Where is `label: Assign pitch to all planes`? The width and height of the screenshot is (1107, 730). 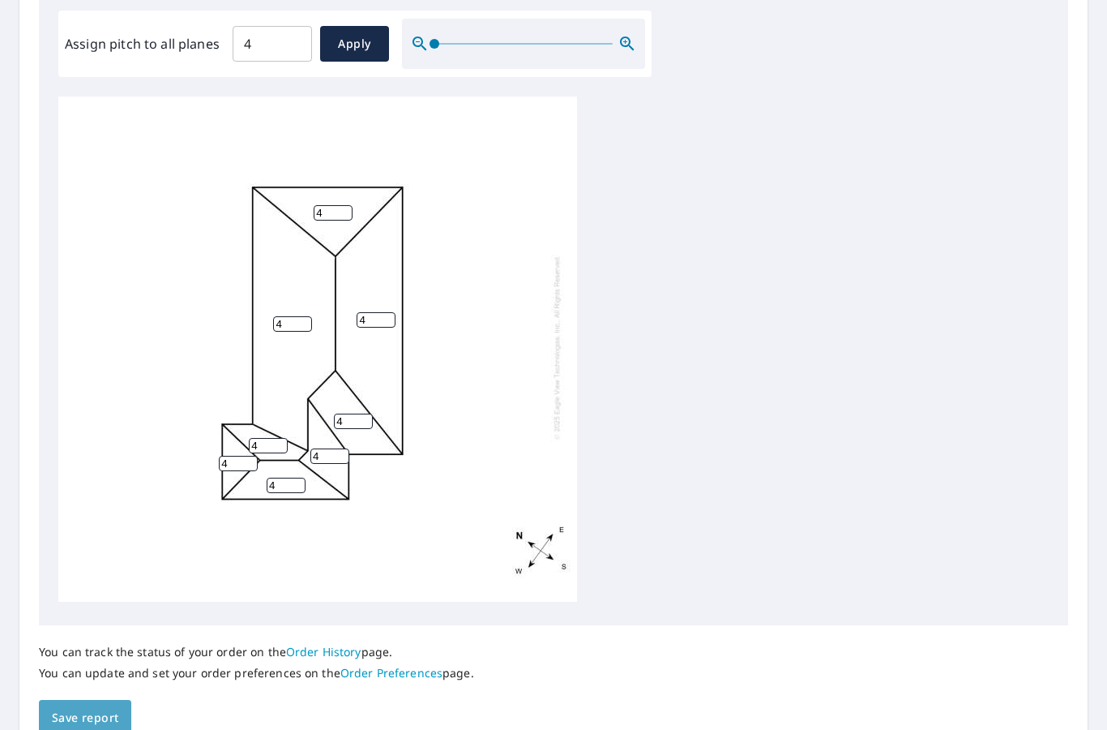
label: Assign pitch to all planes is located at coordinates (142, 44).